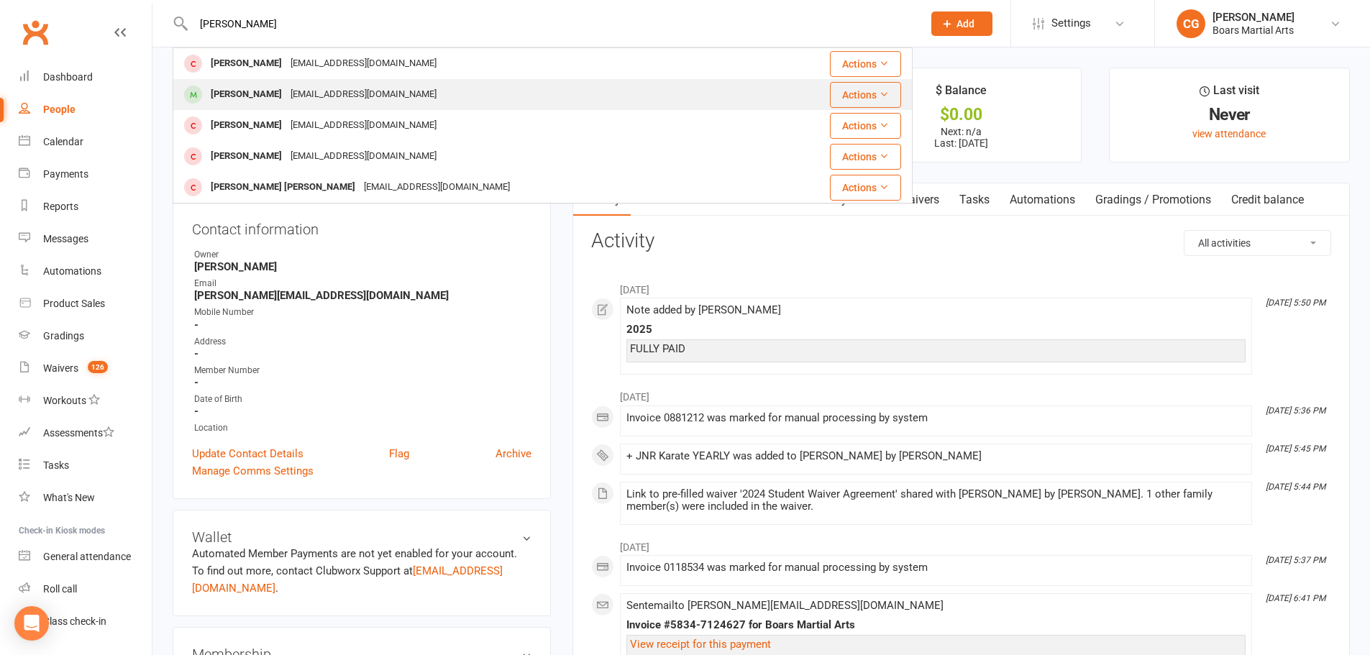 The width and height of the screenshot is (1370, 655). Describe the element at coordinates (75, 621) in the screenshot. I see `div: Class check-in` at that location.